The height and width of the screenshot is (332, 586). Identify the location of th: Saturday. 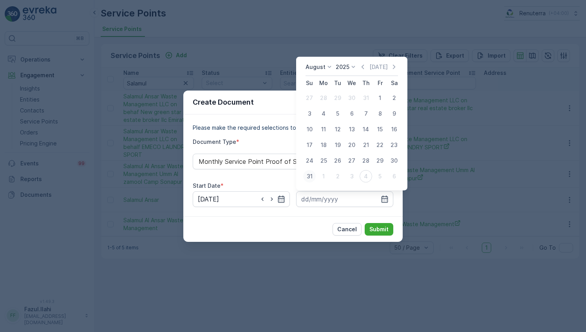
(394, 83).